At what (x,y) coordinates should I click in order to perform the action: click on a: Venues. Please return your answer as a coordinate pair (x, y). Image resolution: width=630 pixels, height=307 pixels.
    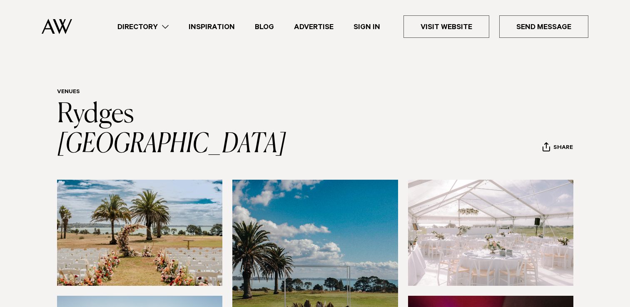
    Looking at the image, I should click on (68, 92).